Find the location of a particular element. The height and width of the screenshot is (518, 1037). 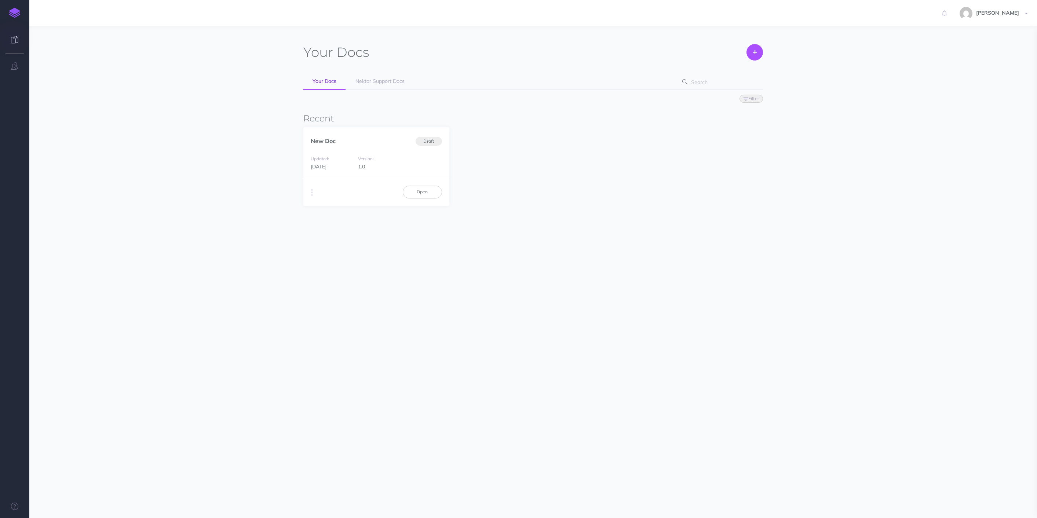

img: logo-mark.svg is located at coordinates (15, 13).